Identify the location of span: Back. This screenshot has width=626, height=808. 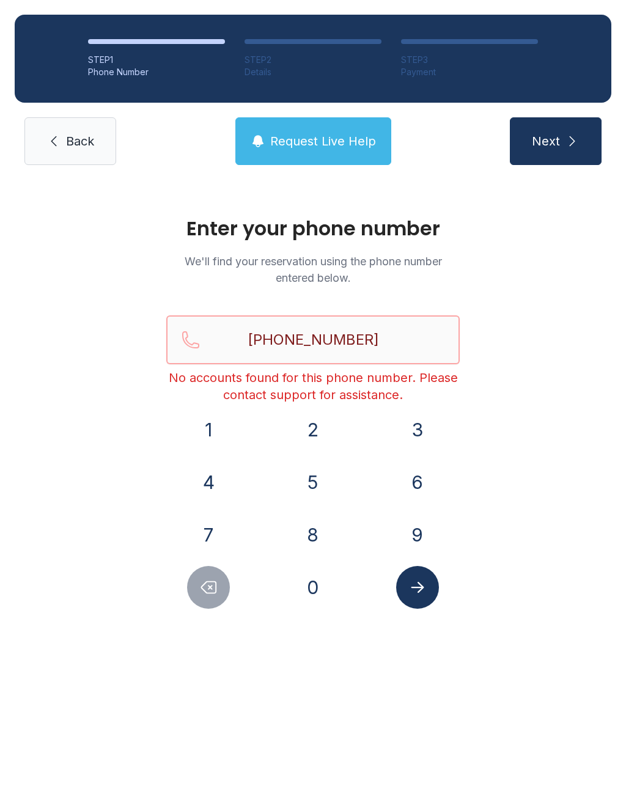
(80, 141).